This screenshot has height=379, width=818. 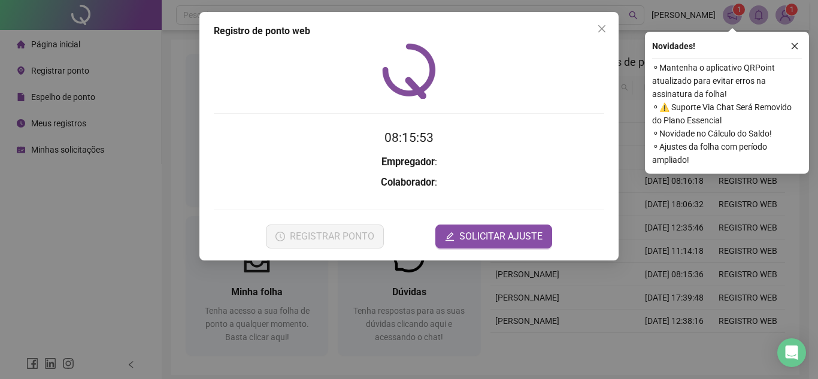 What do you see at coordinates (602, 29) in the screenshot?
I see `button: Close` at bounding box center [602, 29].